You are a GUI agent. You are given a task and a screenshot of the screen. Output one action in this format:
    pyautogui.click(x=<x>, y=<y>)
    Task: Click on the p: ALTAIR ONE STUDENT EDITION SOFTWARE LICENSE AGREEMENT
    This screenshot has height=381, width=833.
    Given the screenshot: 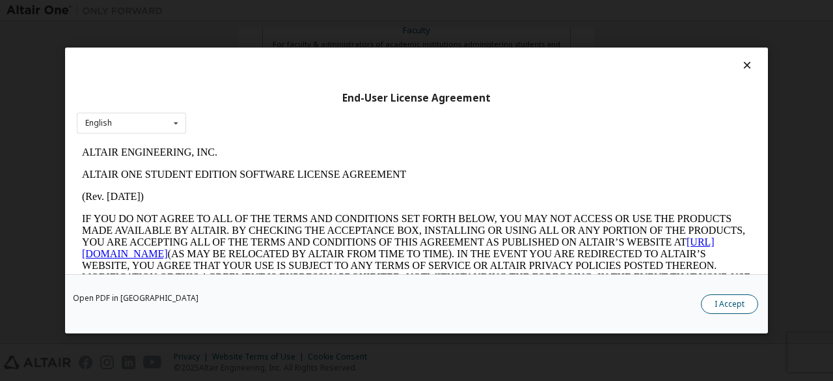 What is the action you would take?
    pyautogui.click(x=340, y=33)
    